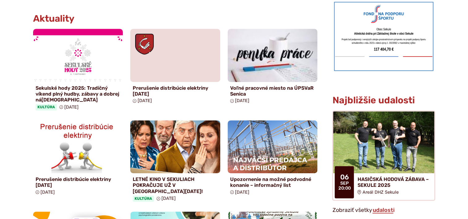 The width and height of the screenshot is (468, 219). I want to click on h3: Najbližšie udalosti, so click(373, 100).